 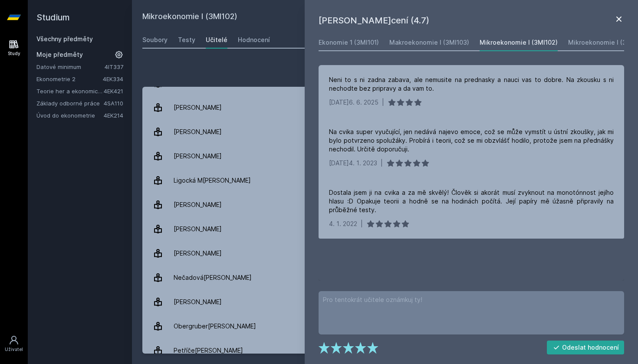 I want to click on div: Testy, so click(x=187, y=40).